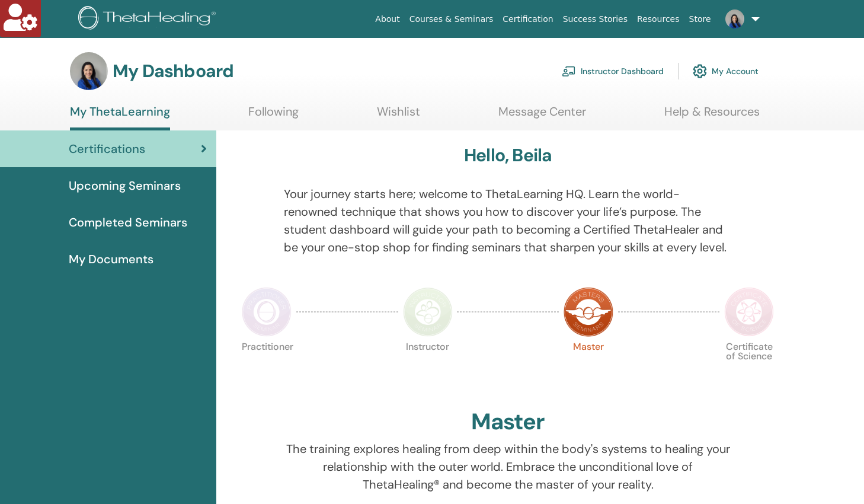  Describe the element at coordinates (387, 19) in the screenshot. I see `a: About` at that location.